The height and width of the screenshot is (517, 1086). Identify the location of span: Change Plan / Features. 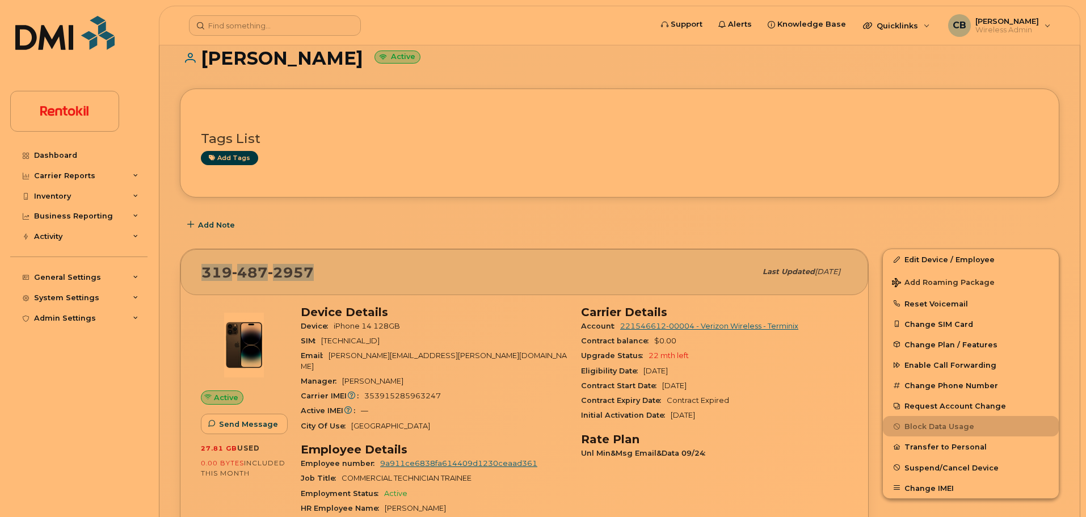
(951, 344).